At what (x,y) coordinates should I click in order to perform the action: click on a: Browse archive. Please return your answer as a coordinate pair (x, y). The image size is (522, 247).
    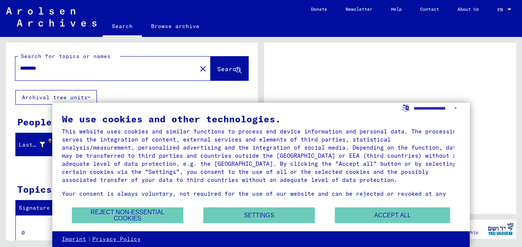
    Looking at the image, I should click on (175, 26).